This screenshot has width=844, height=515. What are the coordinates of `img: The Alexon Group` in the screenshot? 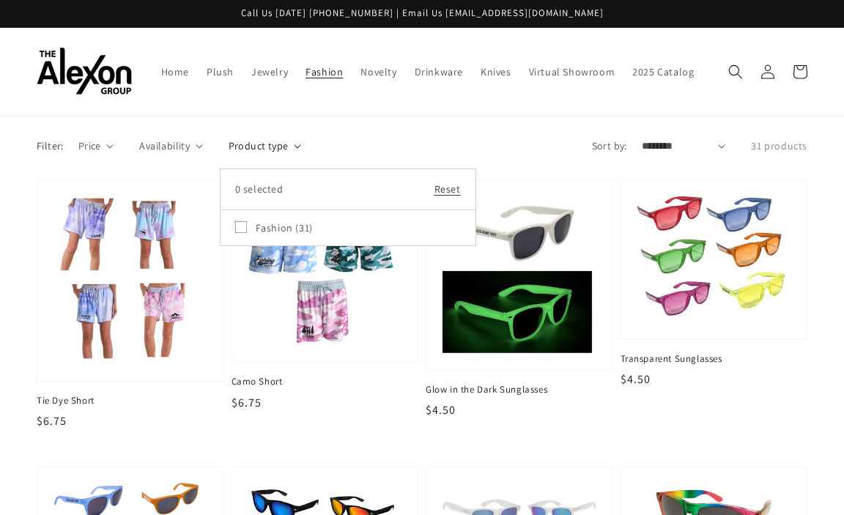 It's located at (84, 71).